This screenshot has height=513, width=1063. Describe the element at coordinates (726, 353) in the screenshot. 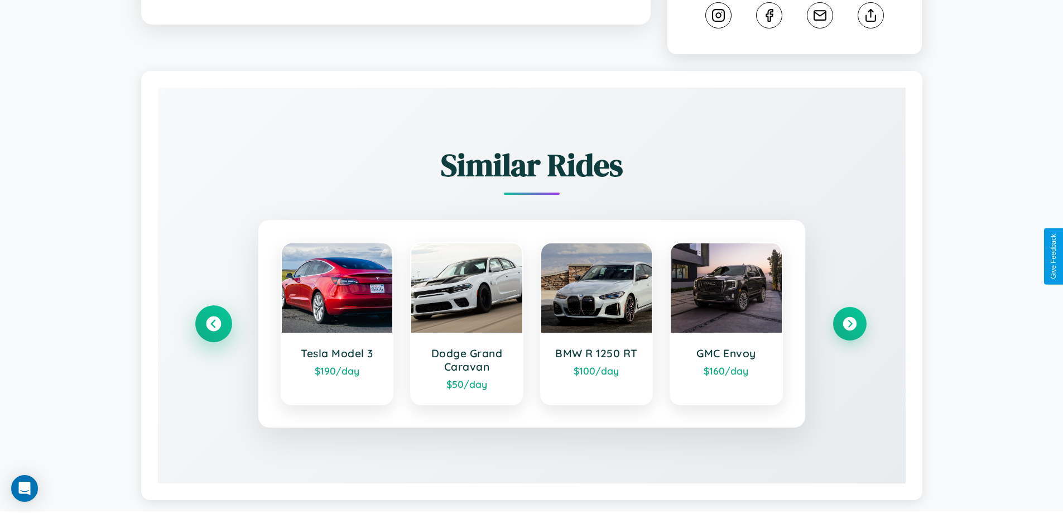

I see `h3: GMC Envoy` at that location.